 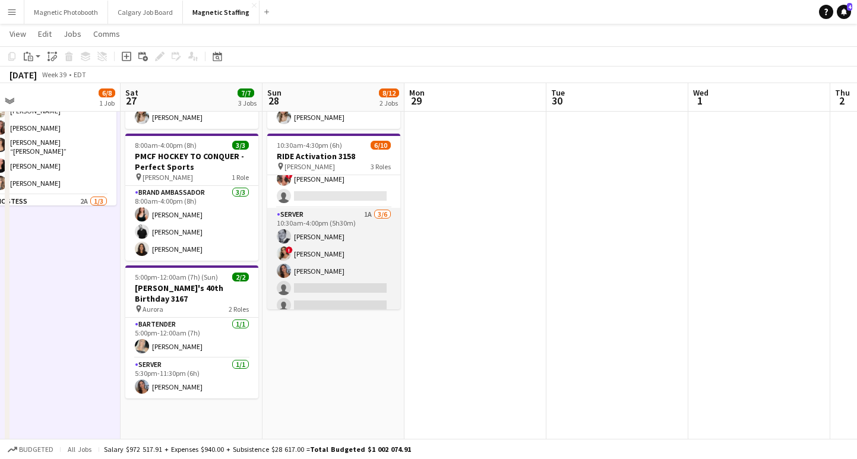 What do you see at coordinates (381, 166) in the screenshot?
I see `span: 3 Roles` at bounding box center [381, 166].